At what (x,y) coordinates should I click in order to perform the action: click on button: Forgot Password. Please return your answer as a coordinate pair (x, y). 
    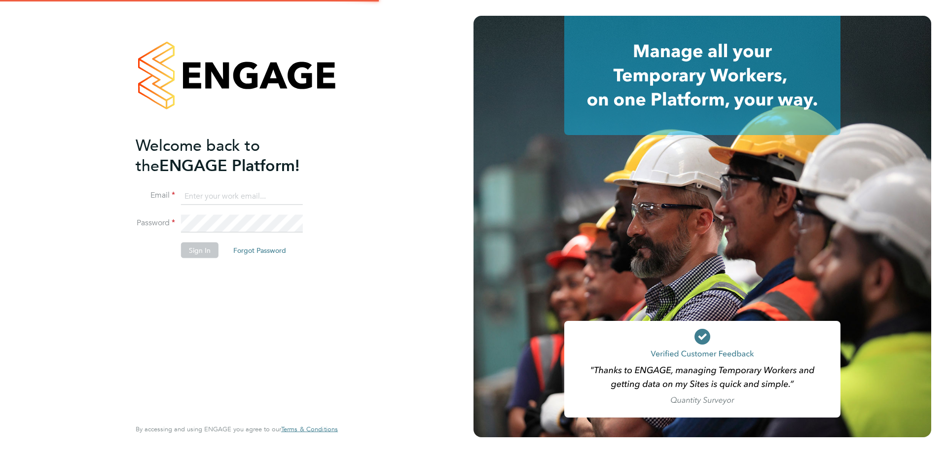
    Looking at the image, I should click on (259, 250).